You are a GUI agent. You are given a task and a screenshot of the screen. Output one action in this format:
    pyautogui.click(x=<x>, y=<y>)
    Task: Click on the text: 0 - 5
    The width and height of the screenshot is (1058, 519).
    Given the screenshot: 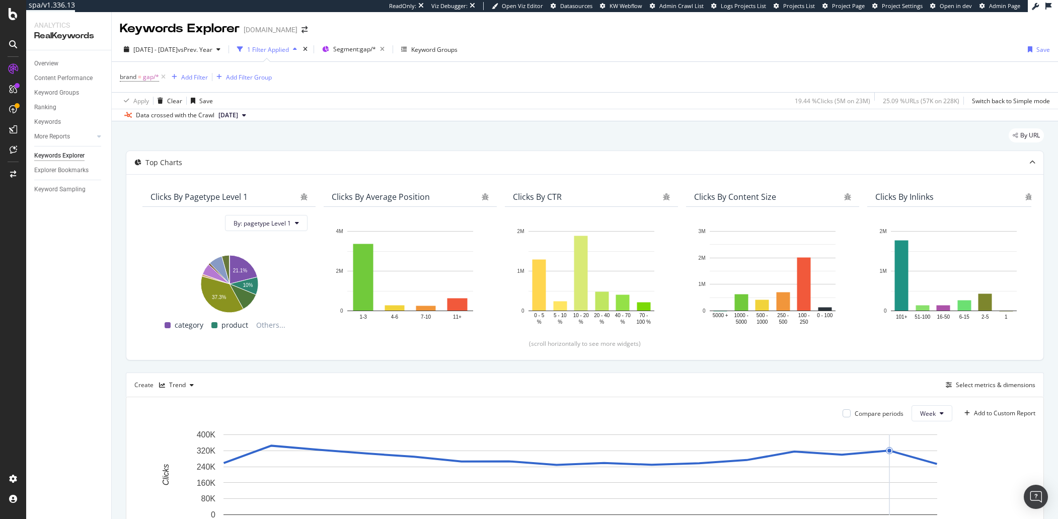 What is the action you would take?
    pyautogui.click(x=539, y=315)
    